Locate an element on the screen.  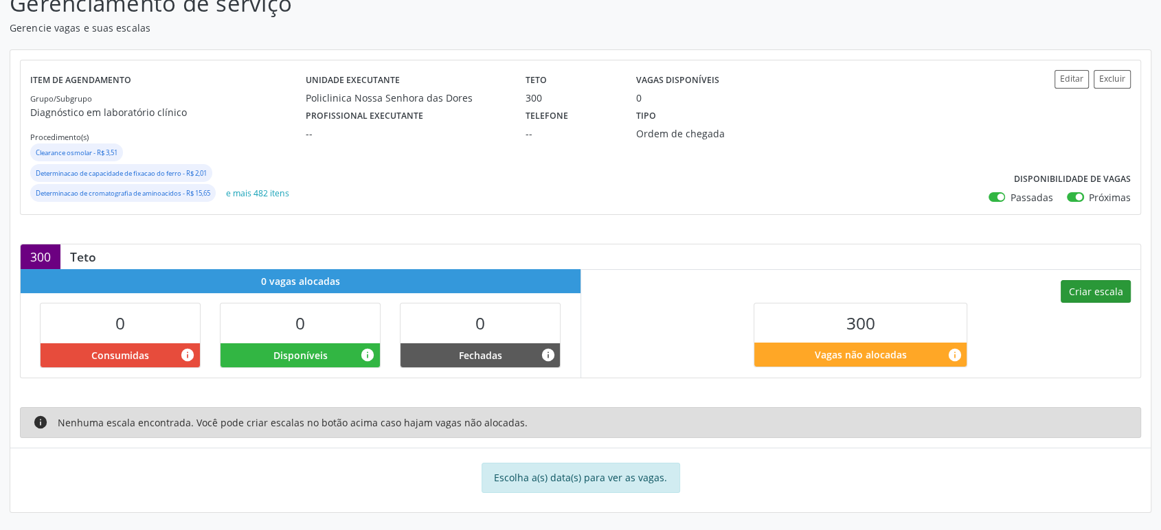
div: Teto is located at coordinates (83, 257).